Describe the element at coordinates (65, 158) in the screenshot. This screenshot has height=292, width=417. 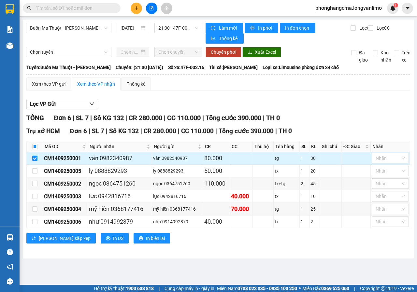
I see `td: CM1409250001` at that location.